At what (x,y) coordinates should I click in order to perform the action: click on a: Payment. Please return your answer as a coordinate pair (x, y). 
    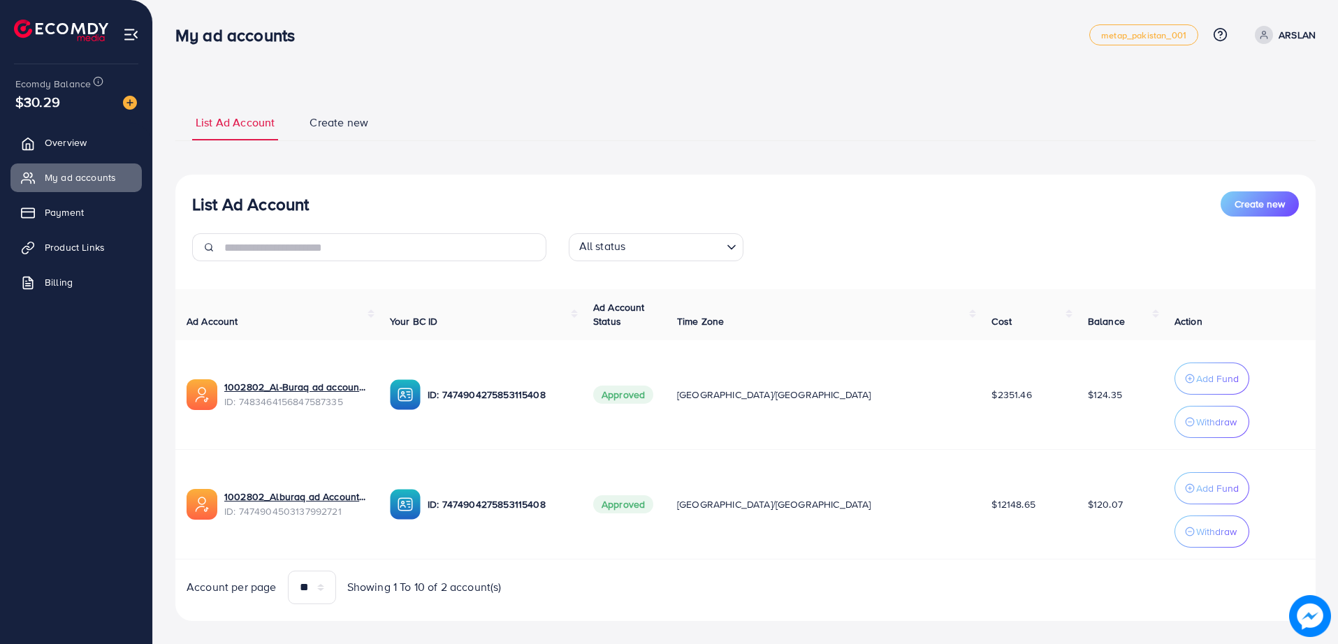
    Looking at the image, I should click on (76, 212).